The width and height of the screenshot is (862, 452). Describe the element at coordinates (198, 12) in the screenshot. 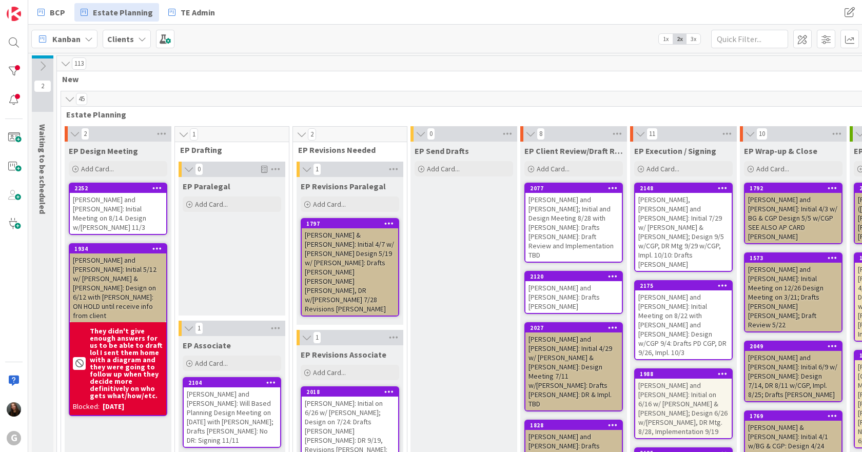

I see `span: TE Admin` at that location.